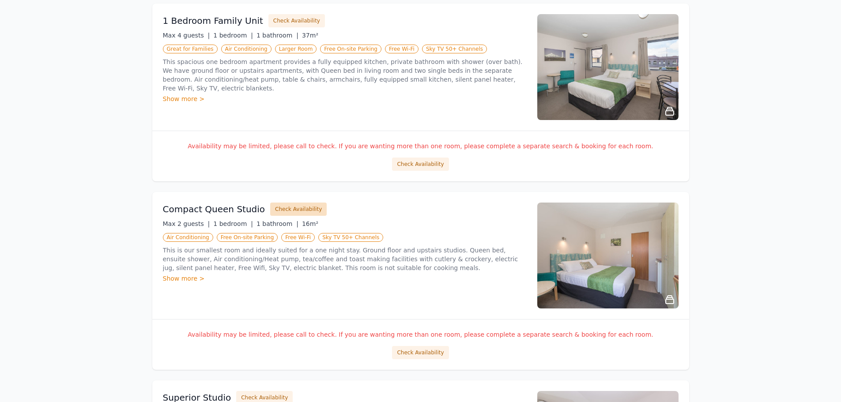 The image size is (841, 402). What do you see at coordinates (296, 49) in the screenshot?
I see `span: Larger Room` at bounding box center [296, 49].